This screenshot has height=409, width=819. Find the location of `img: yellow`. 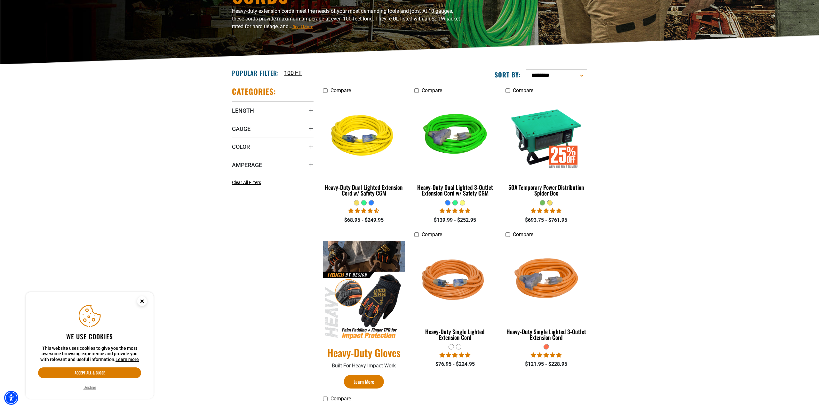

img: yellow is located at coordinates (364, 137).